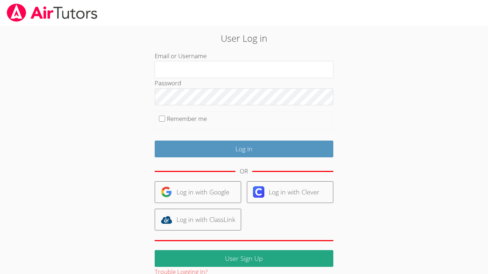 The height and width of the screenshot is (274, 488). What do you see at coordinates (244, 171) in the screenshot?
I see `div: OR` at bounding box center [244, 171].